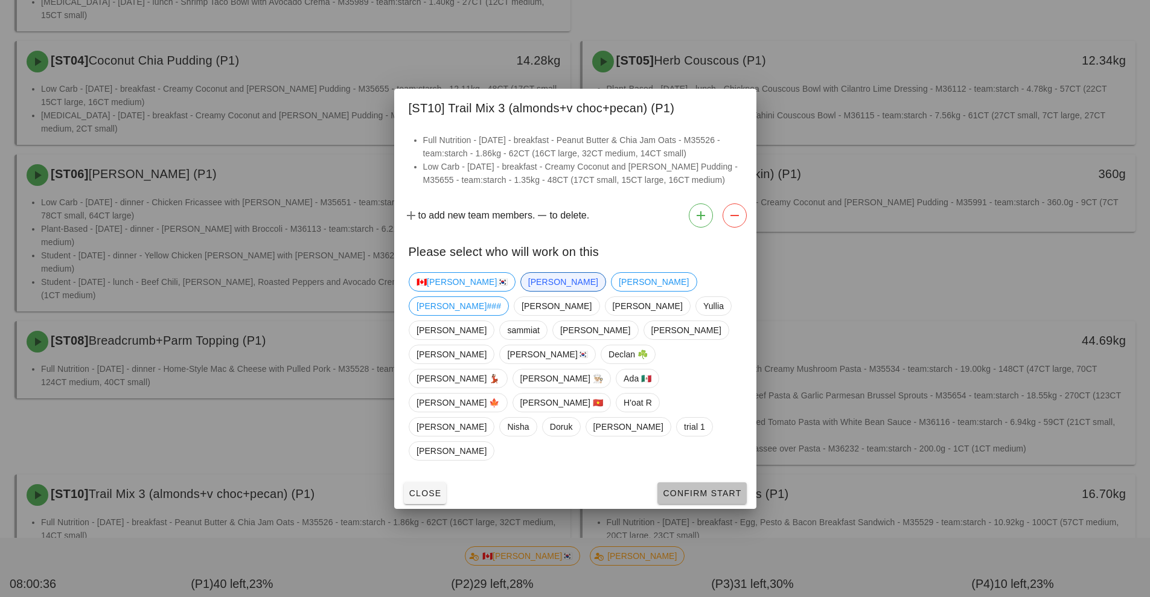  Describe the element at coordinates (638, 379) in the screenshot. I see `span: Ada 🇲🇽` at that location.